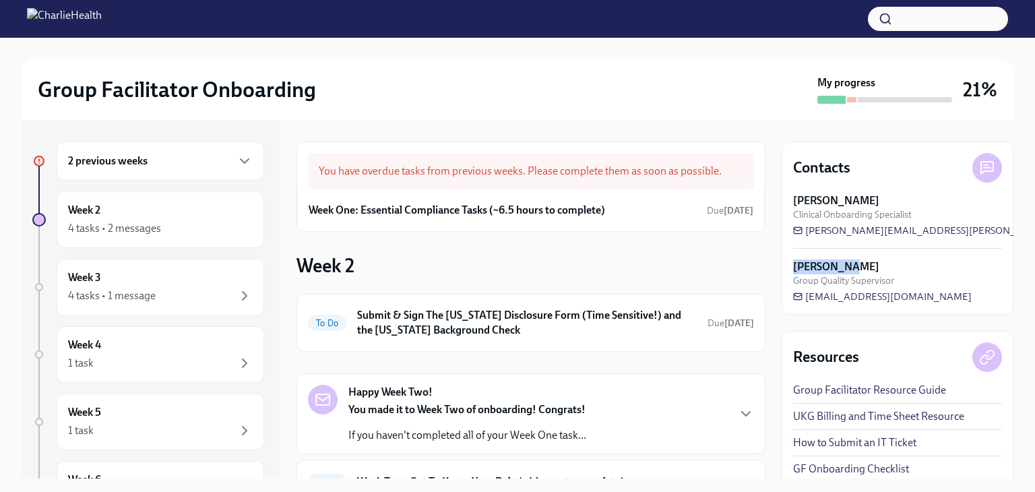 This screenshot has width=1035, height=492. What do you see at coordinates (980, 90) in the screenshot?
I see `h3: 21%` at bounding box center [980, 90].